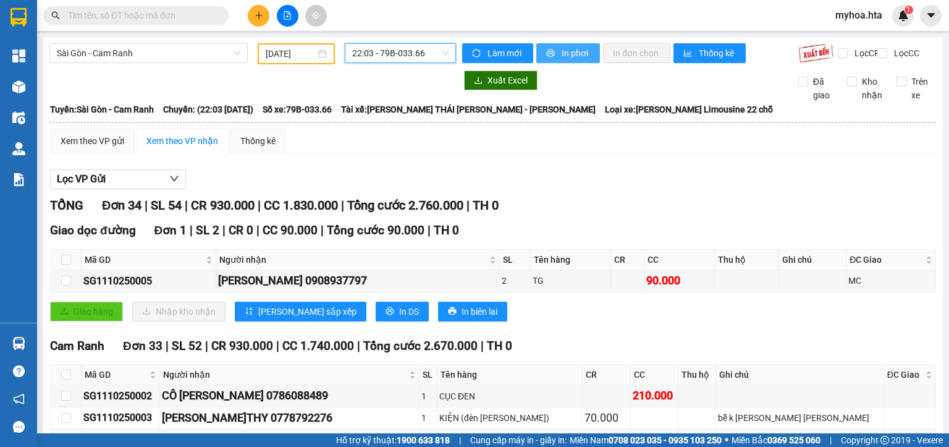  Describe the element at coordinates (505, 53) in the screenshot. I see `span: Làm mới` at that location.